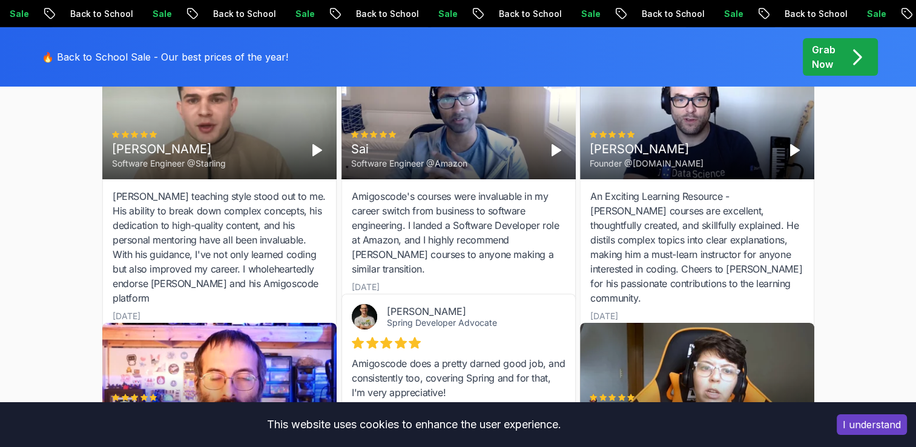  I want to click on button: Accept cookies, so click(871, 424).